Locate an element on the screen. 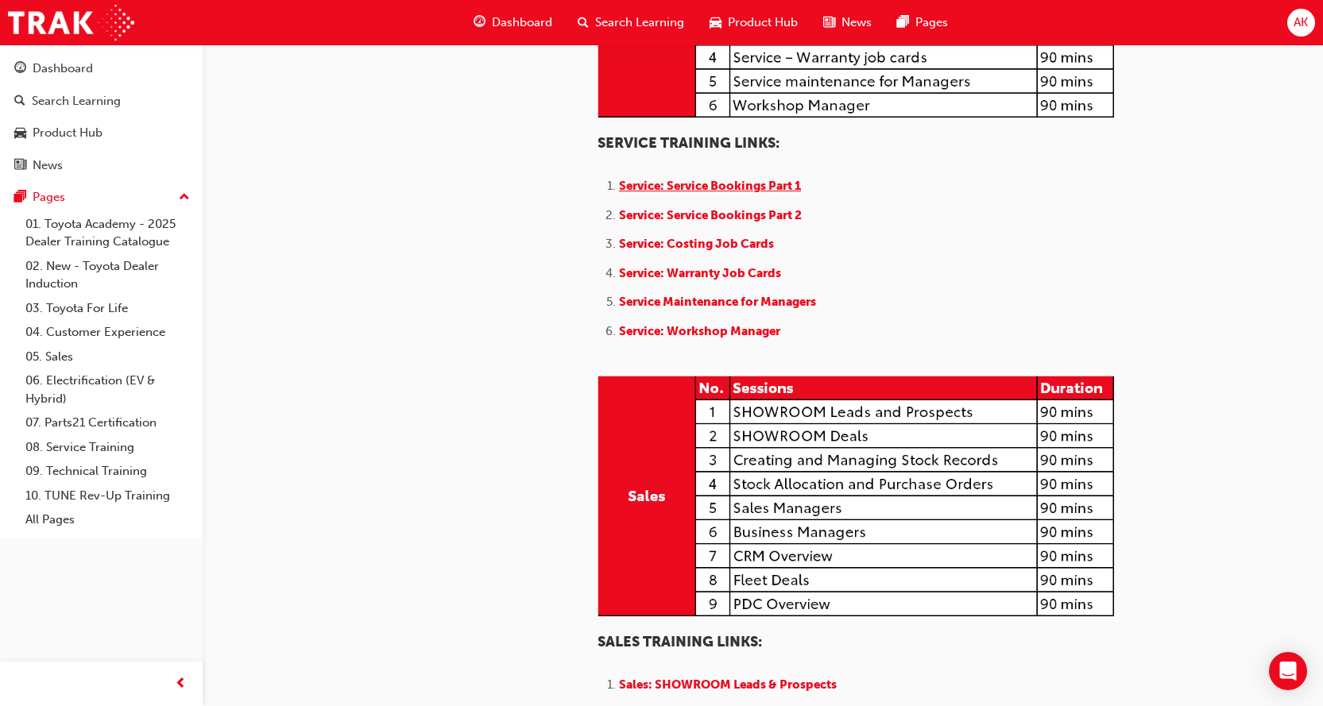  a: news-iconNews is located at coordinates (847, 22).